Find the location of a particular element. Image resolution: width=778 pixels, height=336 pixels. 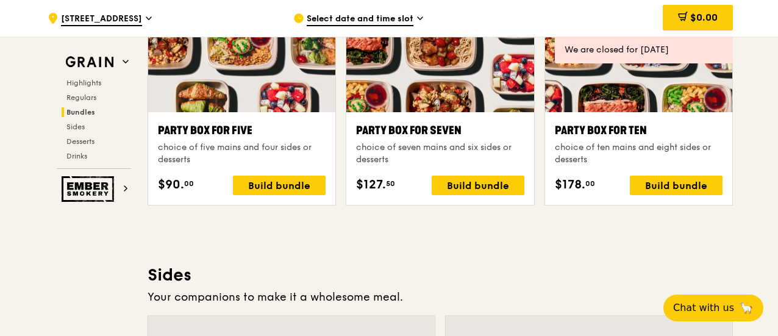

span: $90. is located at coordinates (171, 185).